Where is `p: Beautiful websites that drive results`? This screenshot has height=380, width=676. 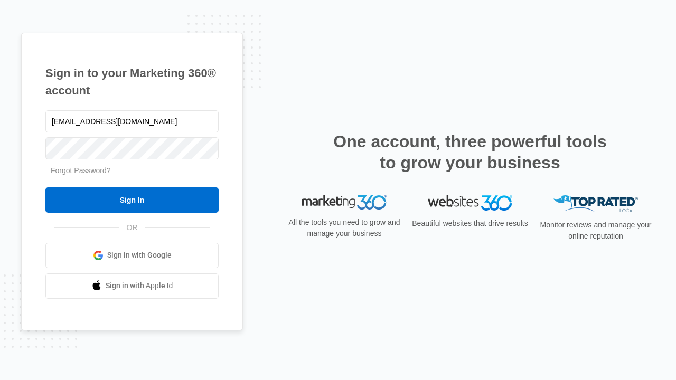
p: Beautiful websites that drive results is located at coordinates (470, 223).